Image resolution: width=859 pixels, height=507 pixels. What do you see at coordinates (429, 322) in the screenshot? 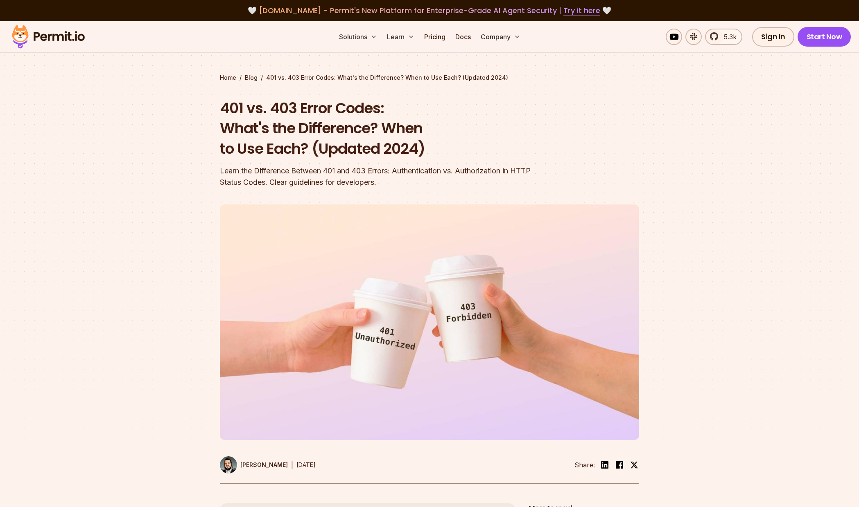
I see `img: 401 vs. 403 Error Codes: What's the Difference? When to Use Each? (Updated 2024)` at bounding box center [429, 322].